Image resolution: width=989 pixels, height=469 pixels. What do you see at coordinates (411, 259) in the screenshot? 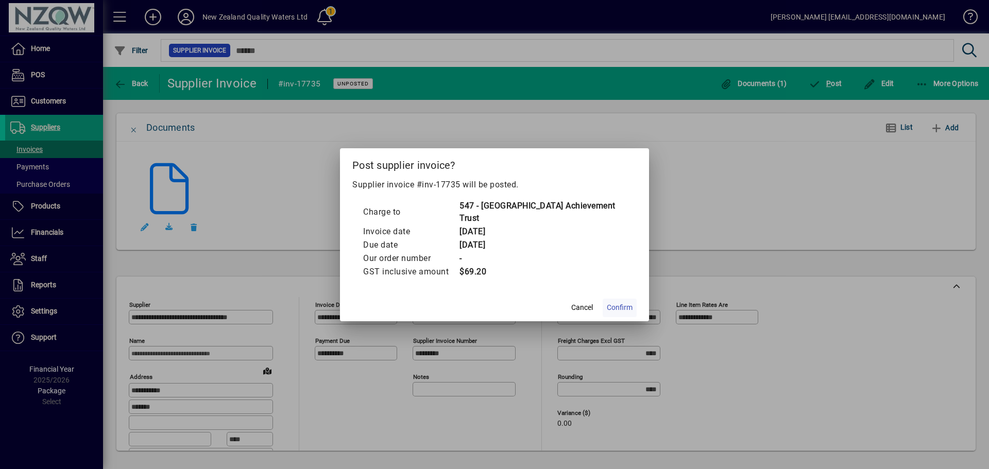
I see `td: Our order number` at bounding box center [411, 259].